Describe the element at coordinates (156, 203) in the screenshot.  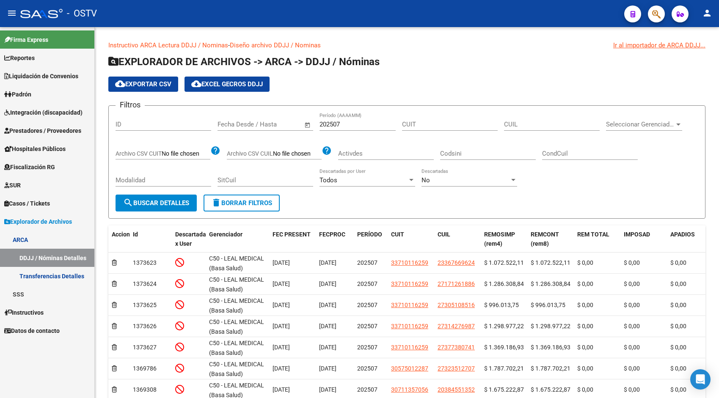
I see `button: Buscar Detalles` at that location.